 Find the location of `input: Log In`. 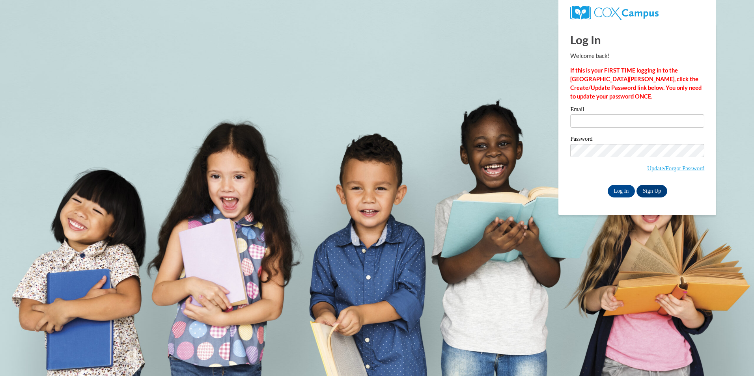

input: Log In is located at coordinates (622, 191).